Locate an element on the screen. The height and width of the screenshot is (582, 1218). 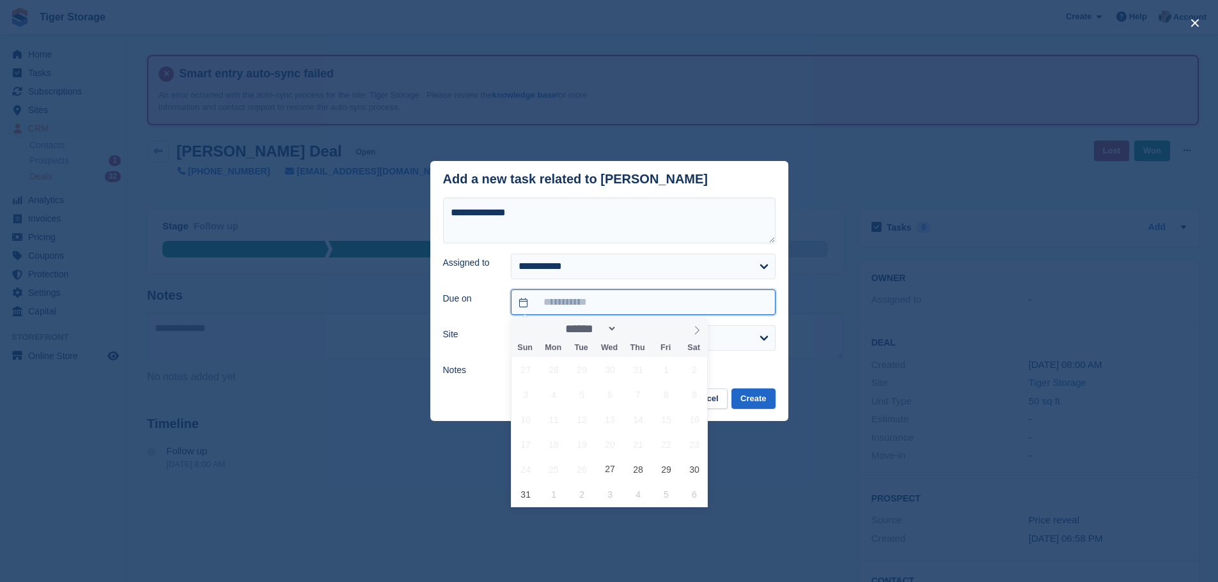
span: August 30, 2025 is located at coordinates (693, 469).